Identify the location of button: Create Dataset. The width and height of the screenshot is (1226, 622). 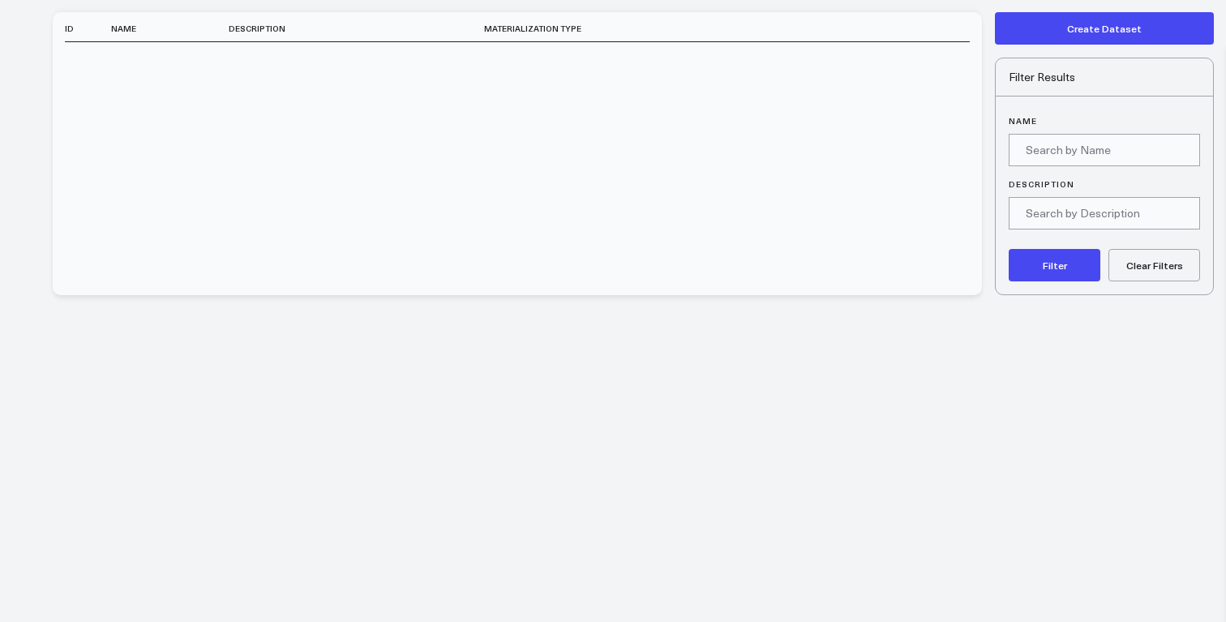
(1105, 28).